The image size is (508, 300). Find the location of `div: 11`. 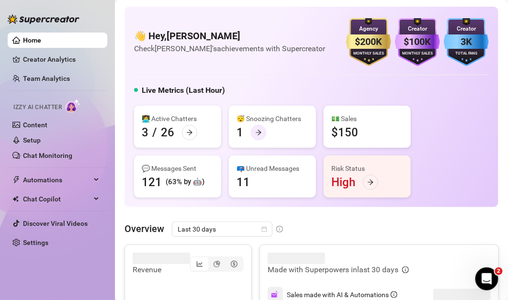

div: 11 is located at coordinates (243, 182).